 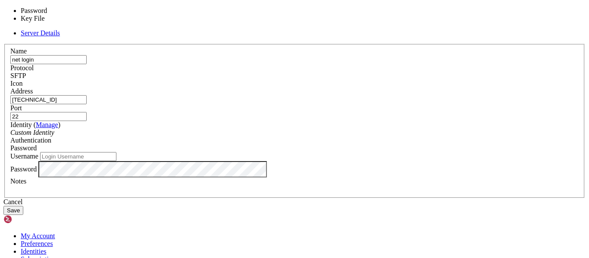 What do you see at coordinates (295, 133) in the screenshot?
I see `div: Custom Identity` at bounding box center [295, 133].